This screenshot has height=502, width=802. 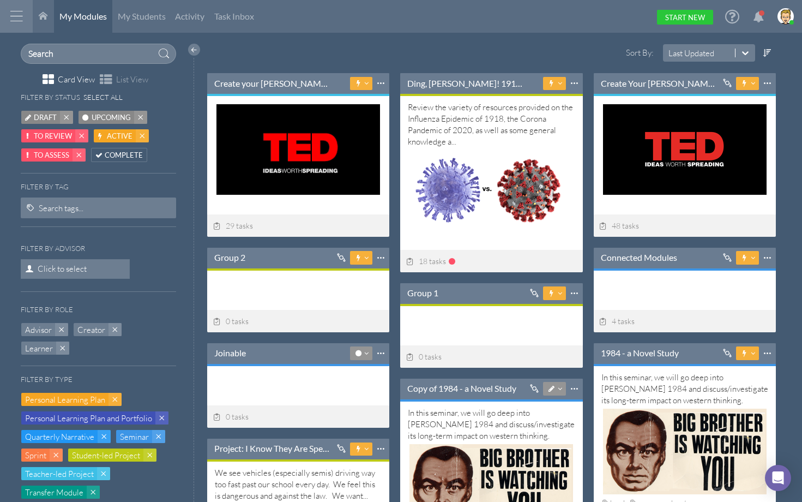 I want to click on span: My Students, so click(x=142, y=16).